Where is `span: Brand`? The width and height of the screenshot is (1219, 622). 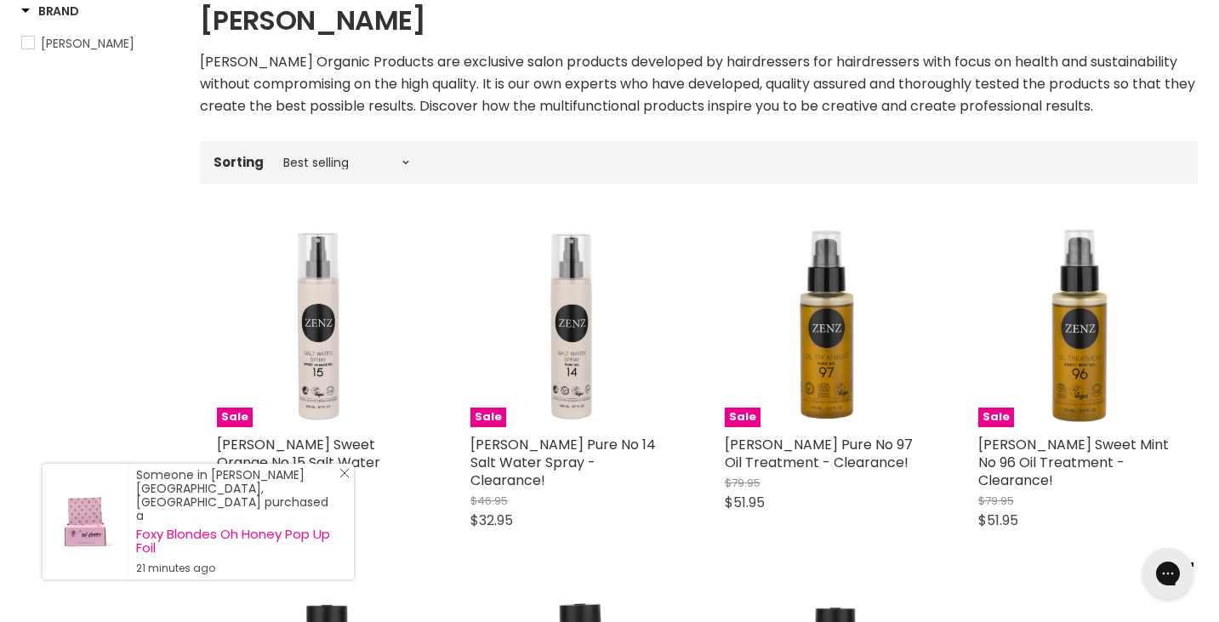 span: Brand is located at coordinates (50, 11).